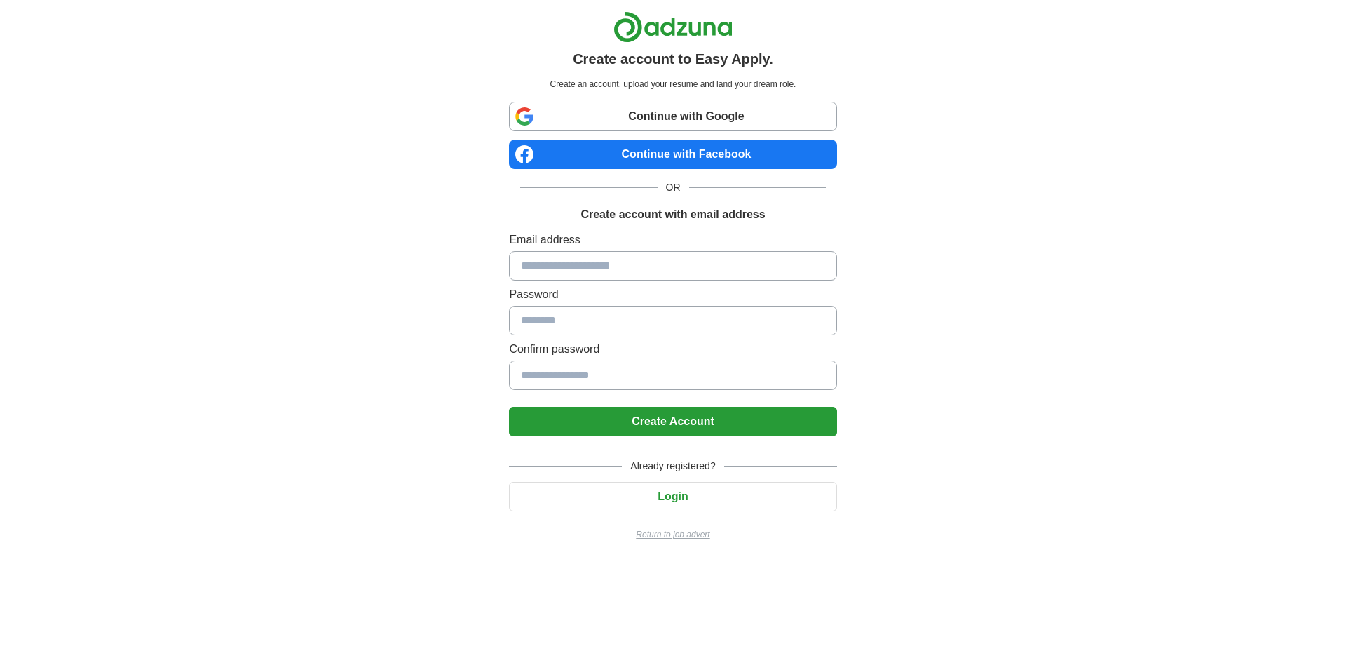 This screenshot has width=1346, height=651. I want to click on p: Return to job advert, so click(672, 534).